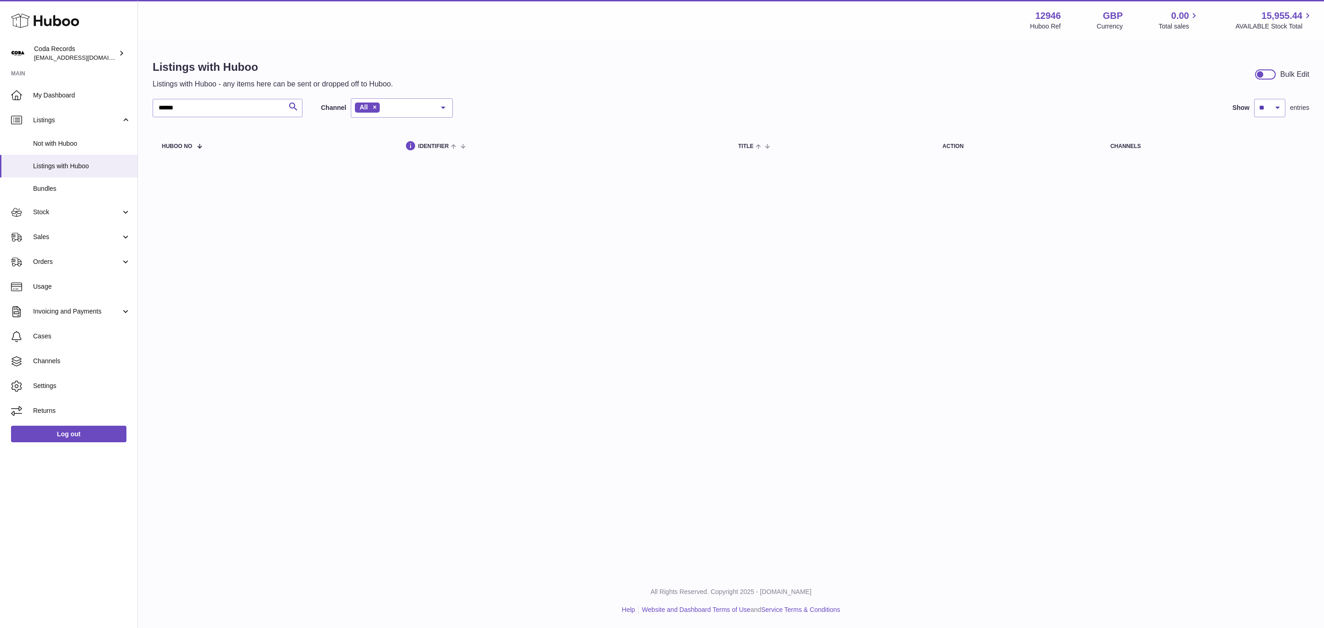 This screenshot has width=1324, height=628. What do you see at coordinates (82, 143) in the screenshot?
I see `span: Not with Huboo` at bounding box center [82, 143].